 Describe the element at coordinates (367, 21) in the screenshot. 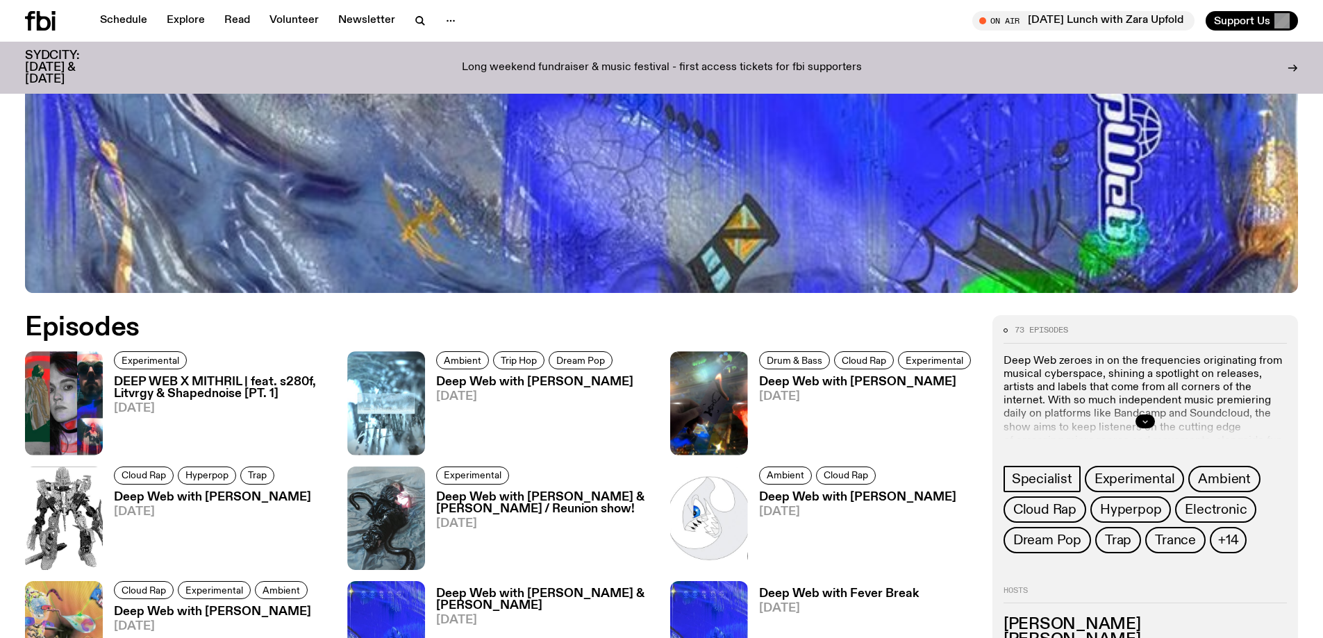

I see `a: Newsletter` at that location.